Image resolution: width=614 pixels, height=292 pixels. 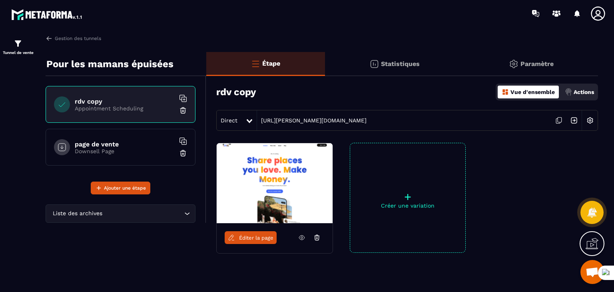 What do you see at coordinates (593, 272) in the screenshot?
I see `a: Ouvrir le chat` at bounding box center [593, 272].